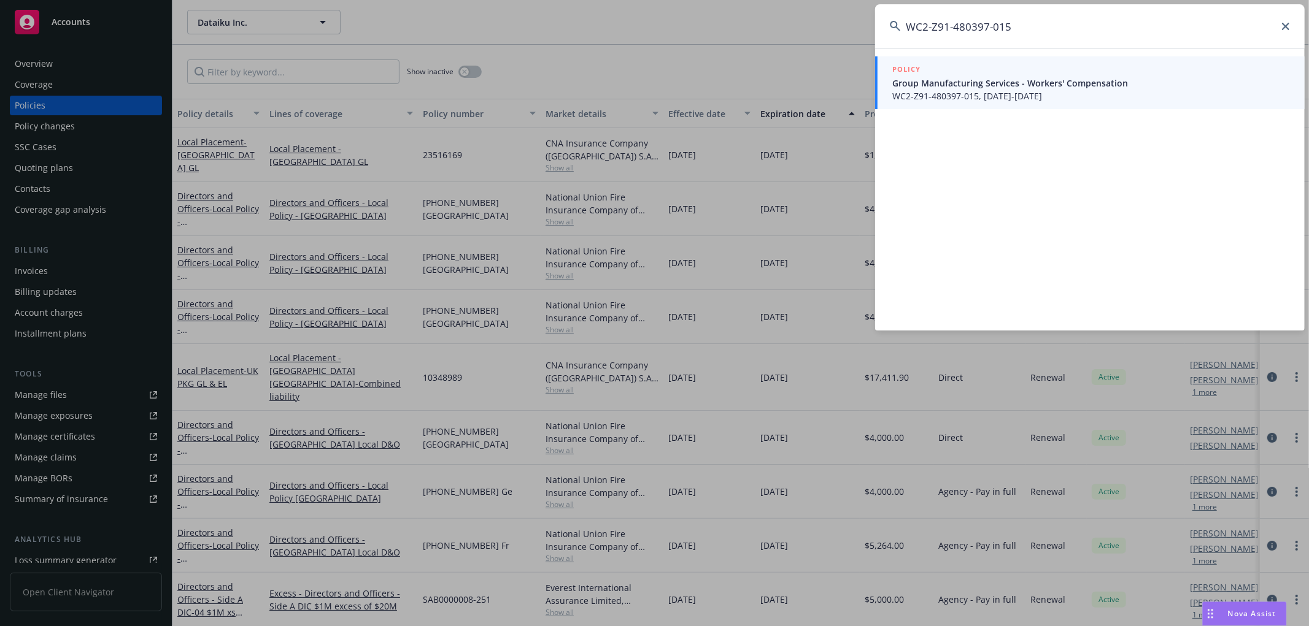 The height and width of the screenshot is (626, 1309). What do you see at coordinates (1252, 614) in the screenshot?
I see `span: Nova Assist` at bounding box center [1252, 614].